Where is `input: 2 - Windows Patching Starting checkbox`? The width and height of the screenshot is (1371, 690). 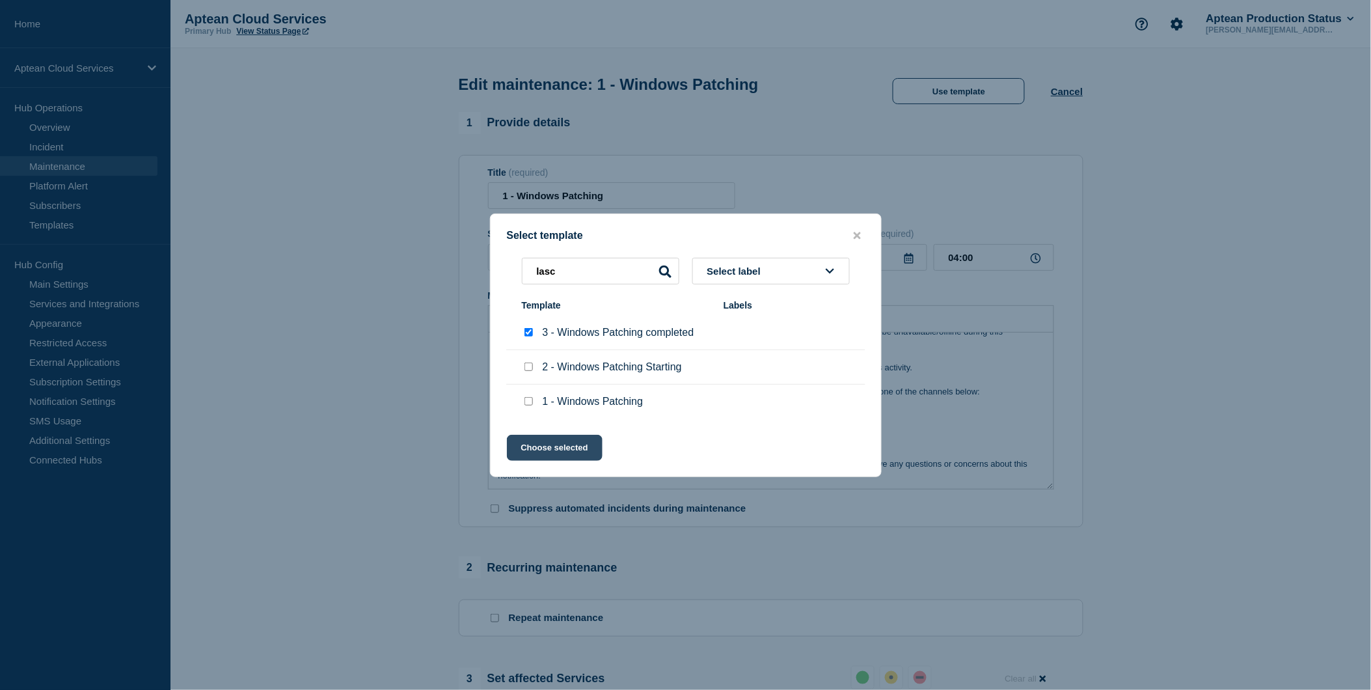
input: 2 - Windows Patching Starting checkbox is located at coordinates (528, 366).